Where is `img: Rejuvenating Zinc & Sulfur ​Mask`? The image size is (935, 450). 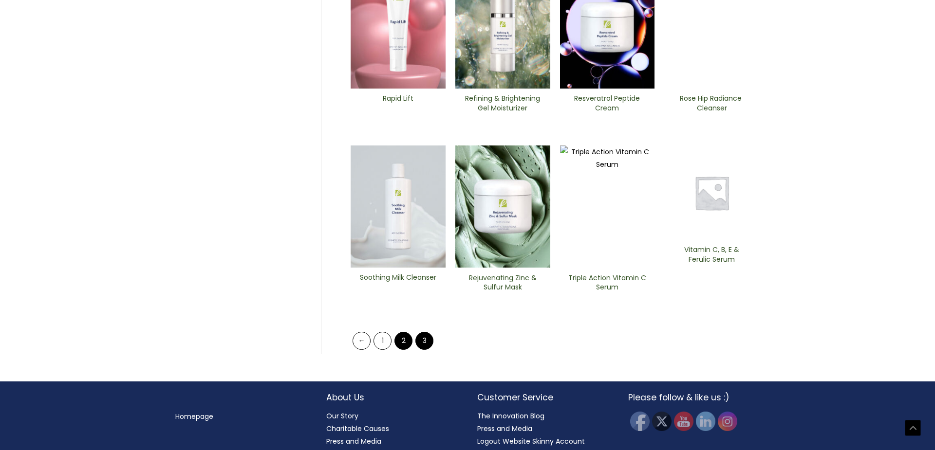
img: Rejuvenating Zinc & Sulfur ​Mask is located at coordinates (503, 207).